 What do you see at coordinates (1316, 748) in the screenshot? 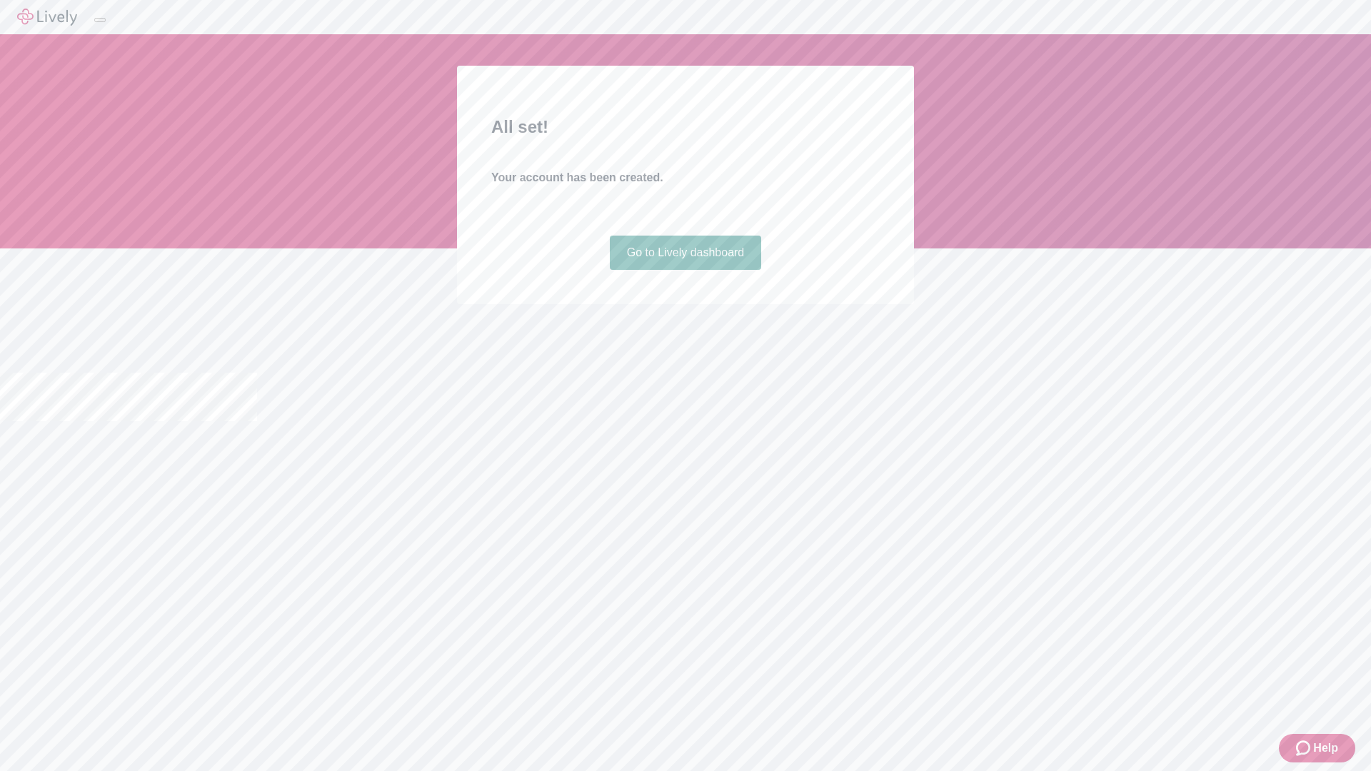
I see `button: Zendesk support iconHelp` at bounding box center [1316, 748].